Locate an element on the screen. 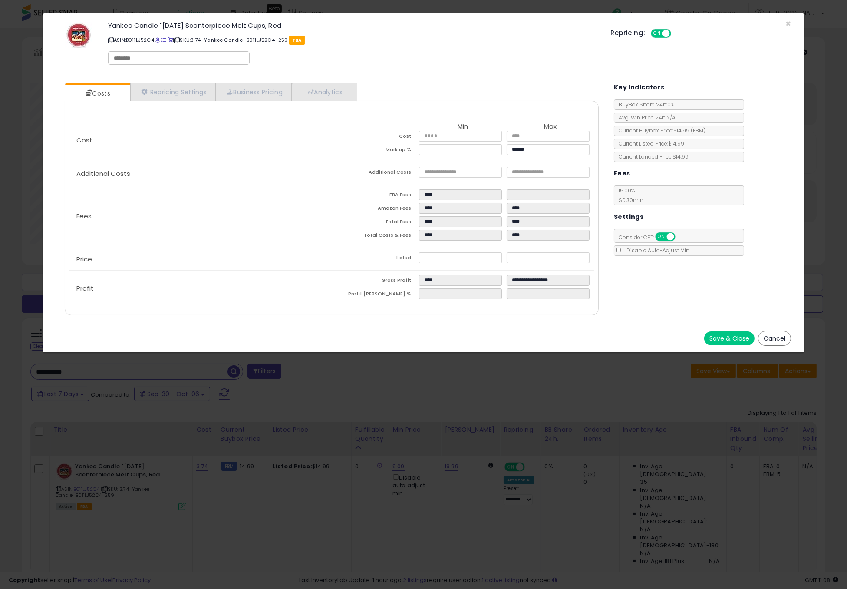 The image size is (847, 589). td: Gross Profit is located at coordinates (375, 281).